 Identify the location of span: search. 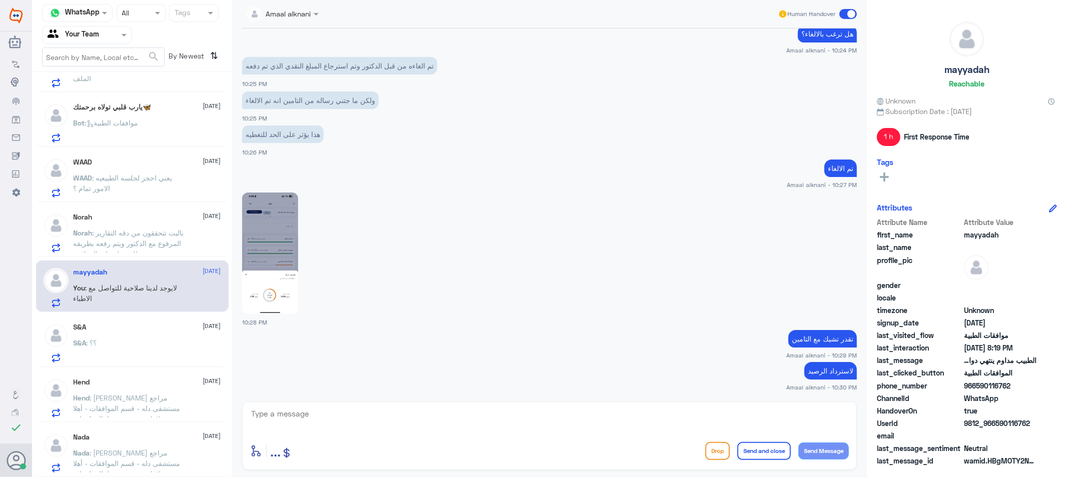
(154, 57).